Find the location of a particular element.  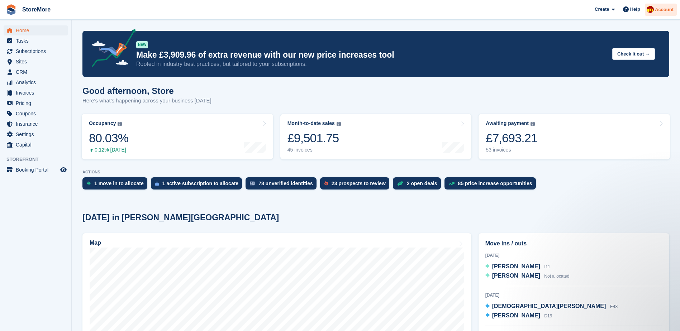

p: Make £3,909.96 of extra revenue with our new price increases tool is located at coordinates (371, 55).